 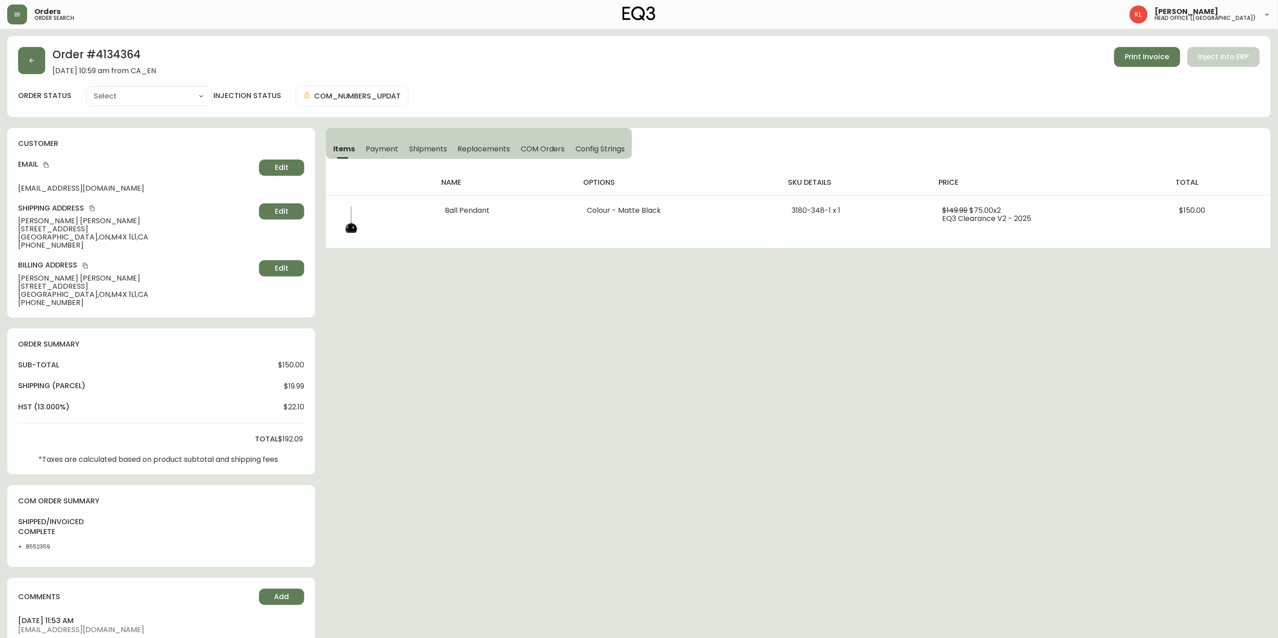 I want to click on span: Print Invoice, so click(x=1147, y=57).